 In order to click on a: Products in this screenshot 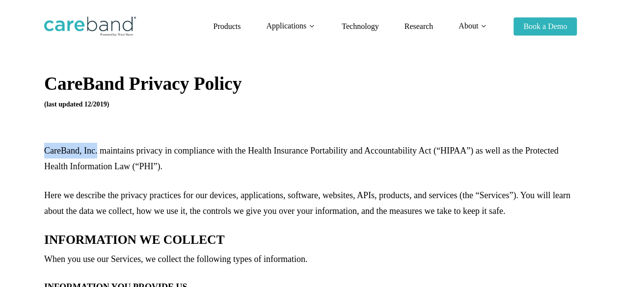, I will do `click(227, 27)`.